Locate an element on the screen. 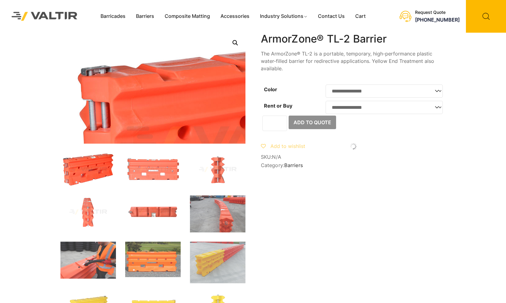 The image size is (506, 303). img: ArmorZone-main-image-scaled-1.jpg is located at coordinates (153, 259).